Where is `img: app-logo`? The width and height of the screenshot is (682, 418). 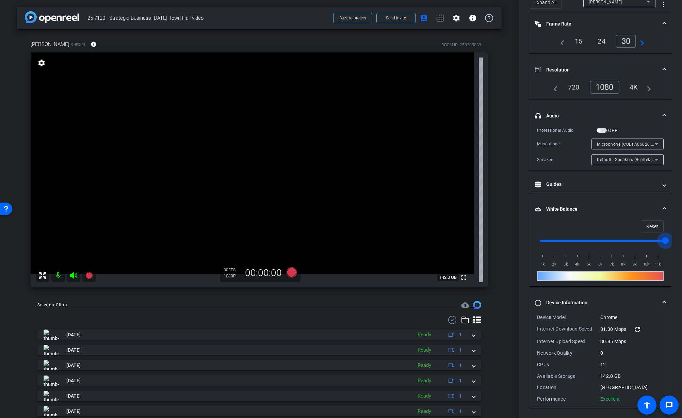 img: app-logo is located at coordinates (52, 17).